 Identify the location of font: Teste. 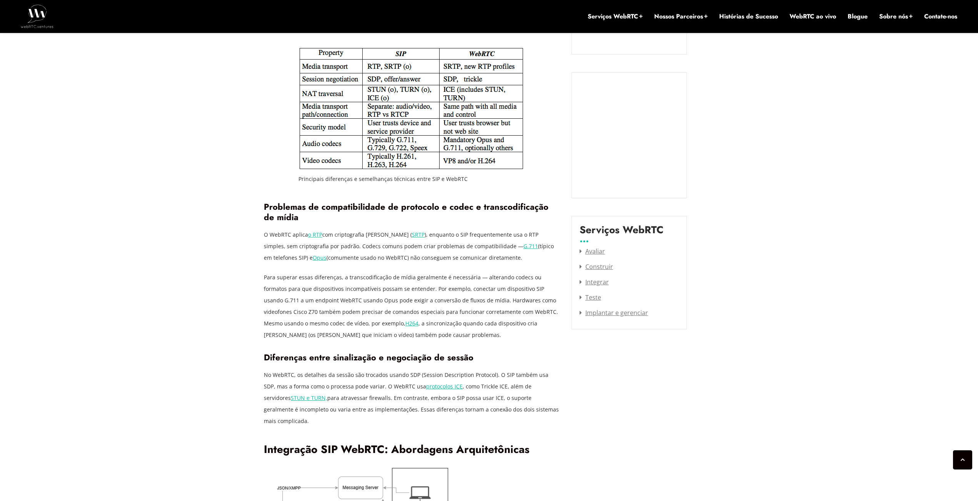
(593, 298).